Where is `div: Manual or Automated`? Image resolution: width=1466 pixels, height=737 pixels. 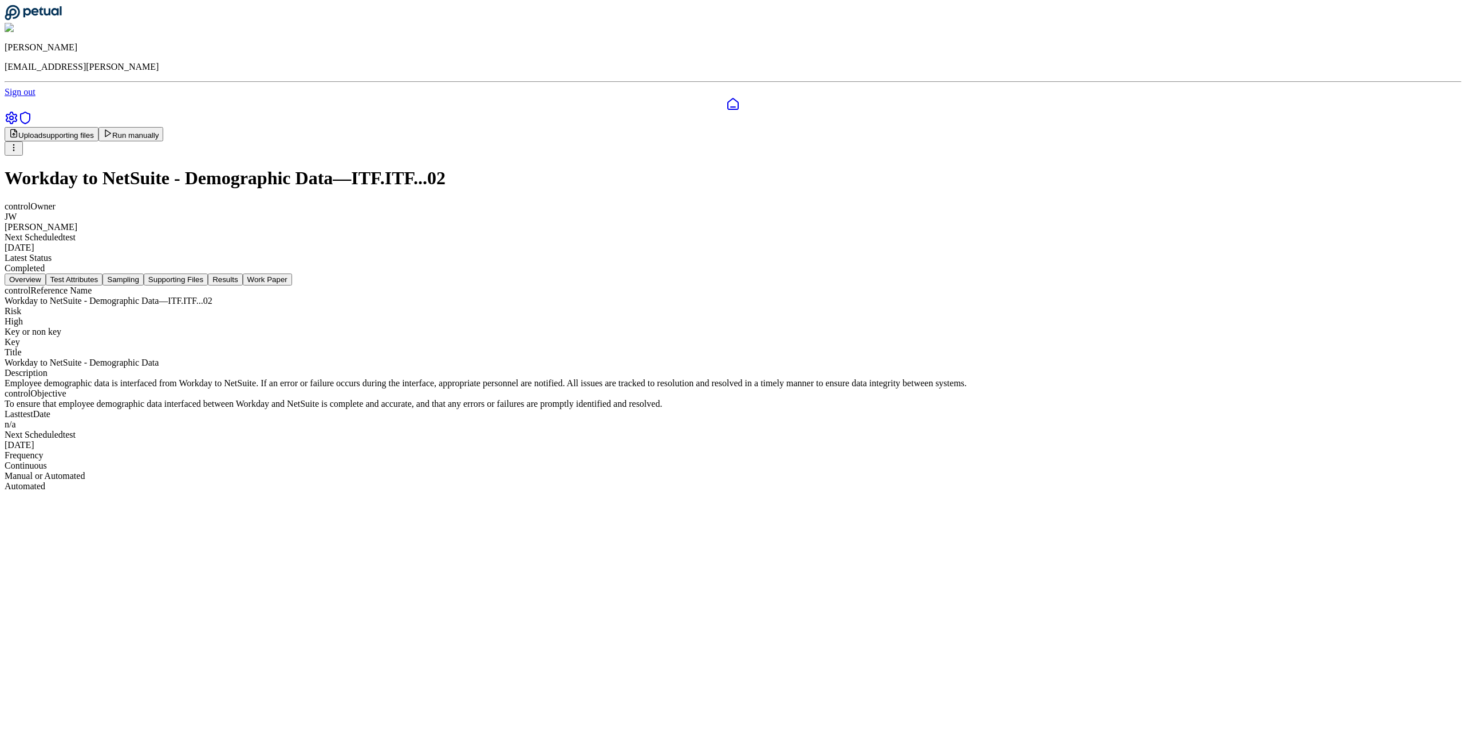 div: Manual or Automated is located at coordinates (733, 476).